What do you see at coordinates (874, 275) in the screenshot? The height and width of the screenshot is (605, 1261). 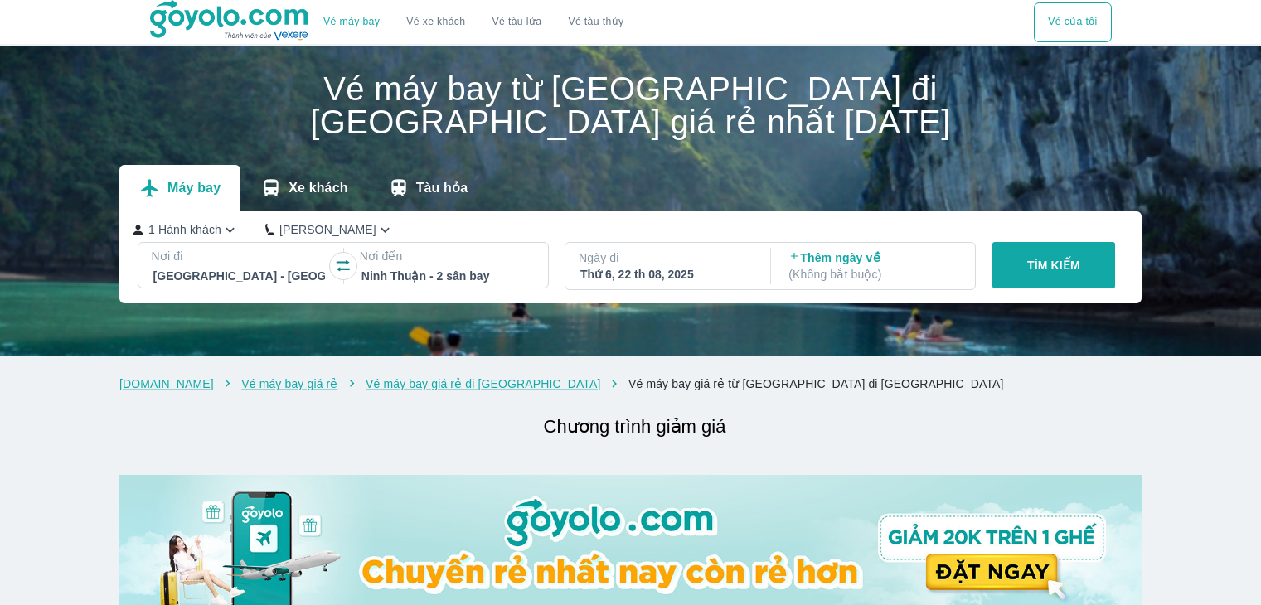 I see `p: ( Không bắt buộc )` at bounding box center [874, 275].